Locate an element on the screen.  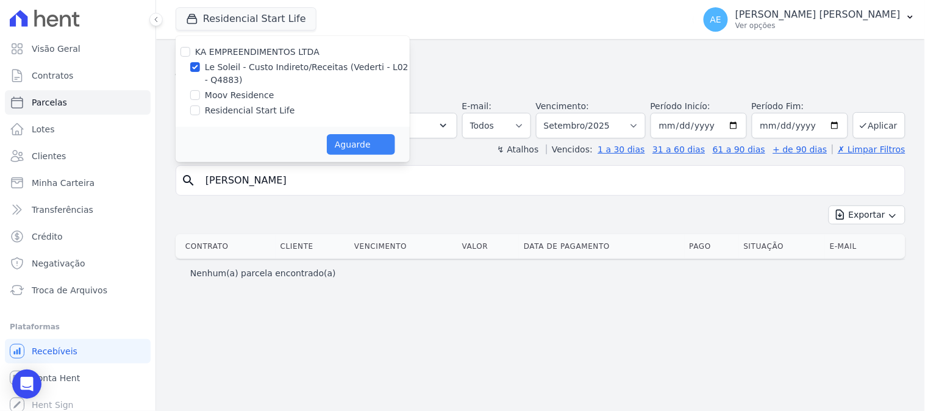
a: + de 90 dias is located at coordinates (800, 149).